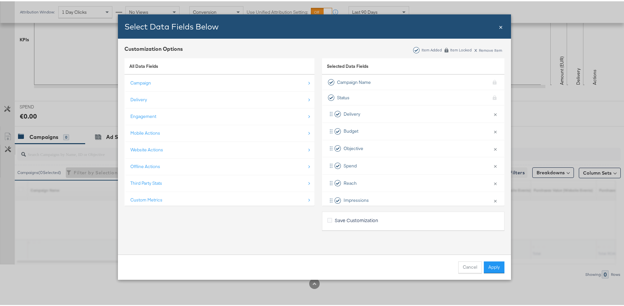 Image resolution: width=624 pixels, height=306 pixels. What do you see at coordinates (344, 96) in the screenshot?
I see `span: Status` at bounding box center [344, 96].